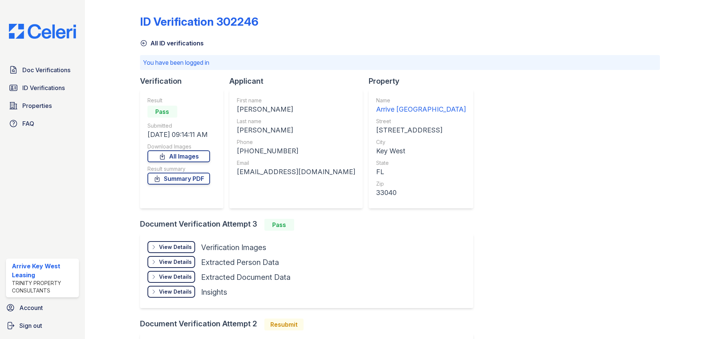 The width and height of the screenshot is (715, 339). What do you see at coordinates (185, 81) in the screenshot?
I see `div: Verification` at bounding box center [185, 81].